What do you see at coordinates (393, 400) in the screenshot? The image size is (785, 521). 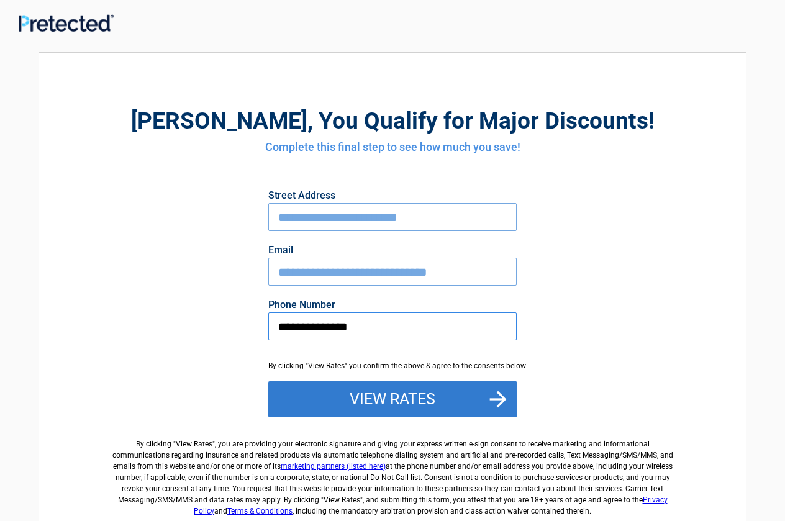 I see `button: View Rates` at bounding box center [393, 400].